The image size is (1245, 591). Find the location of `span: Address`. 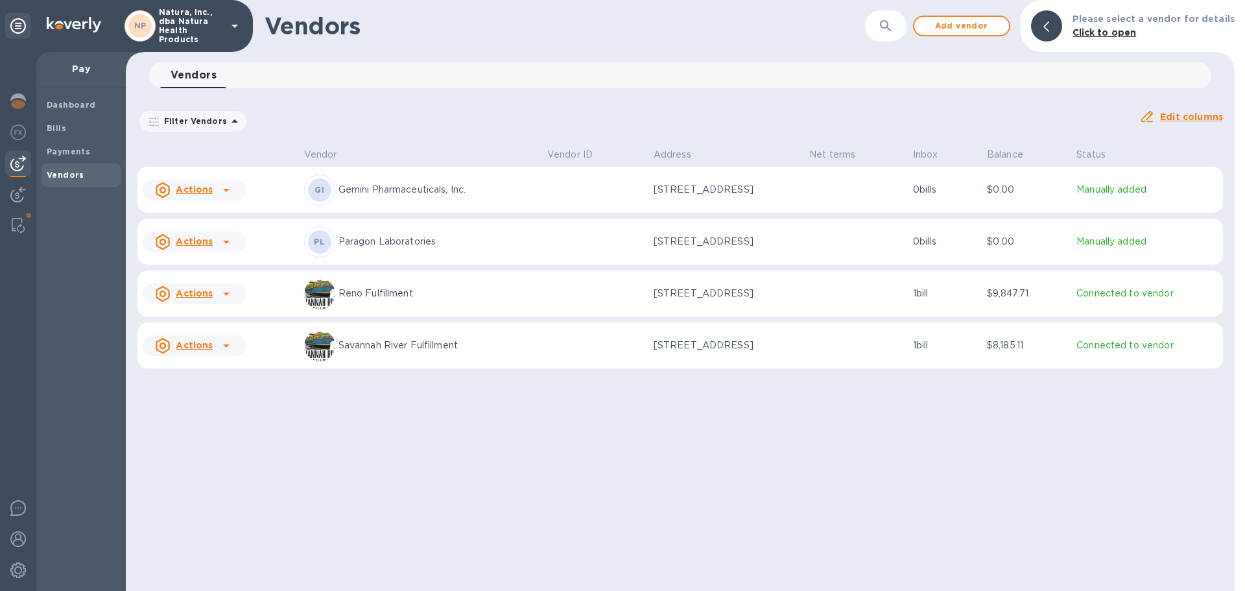

span: Address is located at coordinates (681, 154).